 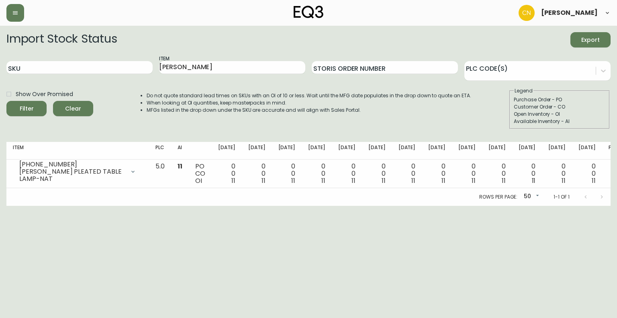 What do you see at coordinates (559, 107) in the screenshot?
I see `div: Customer Order - CO` at bounding box center [559, 107].